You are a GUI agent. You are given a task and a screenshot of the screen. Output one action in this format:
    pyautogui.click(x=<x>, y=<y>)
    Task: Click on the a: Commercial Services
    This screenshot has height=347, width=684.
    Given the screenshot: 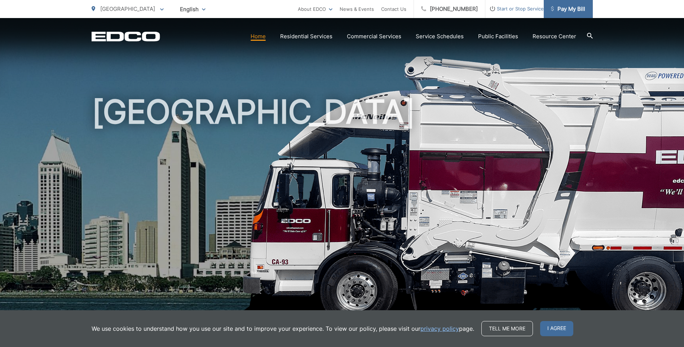 What is the action you would take?
    pyautogui.click(x=374, y=36)
    